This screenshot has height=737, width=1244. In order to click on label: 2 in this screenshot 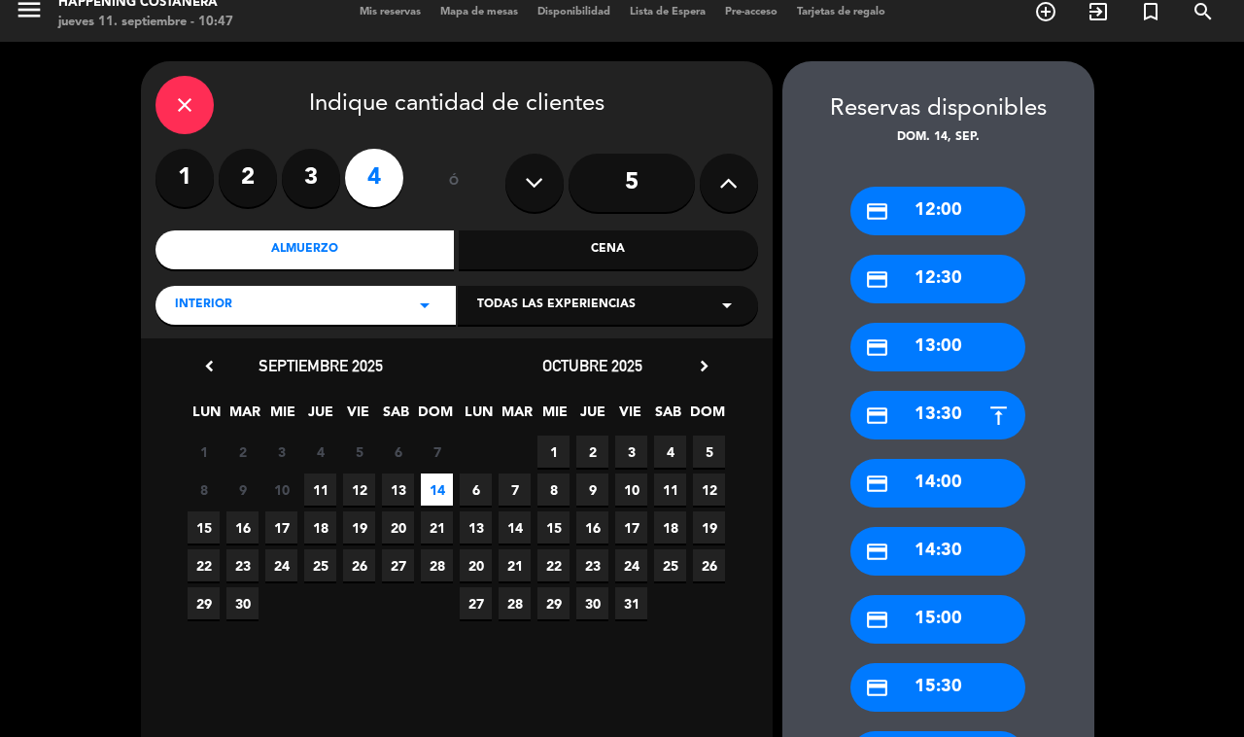, I will do `click(248, 178)`.